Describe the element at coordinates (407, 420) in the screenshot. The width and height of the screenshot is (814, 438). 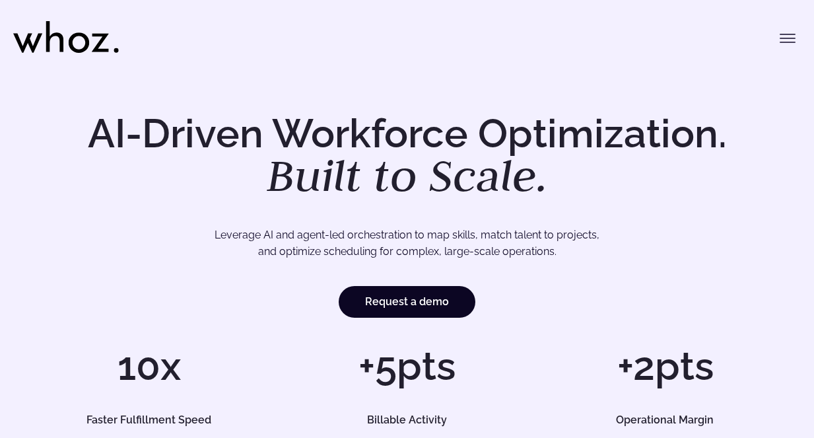
I see `h5: Billable Activity` at that location.